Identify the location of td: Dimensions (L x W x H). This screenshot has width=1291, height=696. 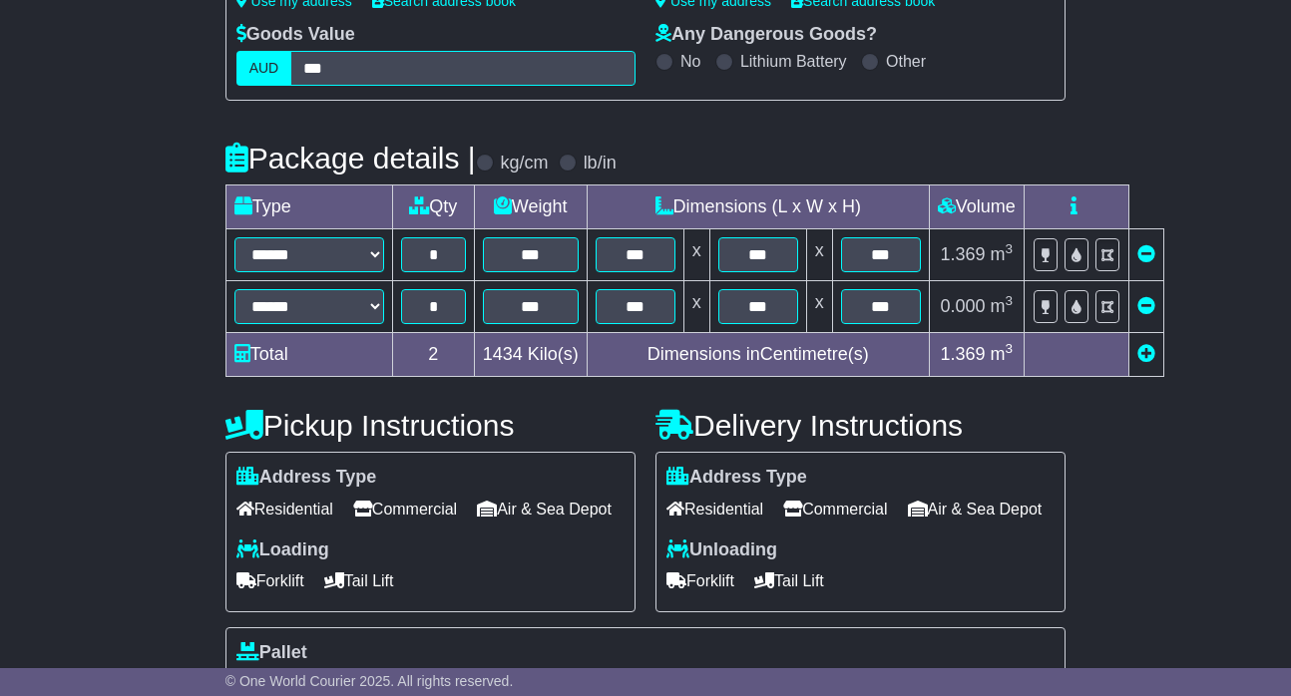
(757, 207).